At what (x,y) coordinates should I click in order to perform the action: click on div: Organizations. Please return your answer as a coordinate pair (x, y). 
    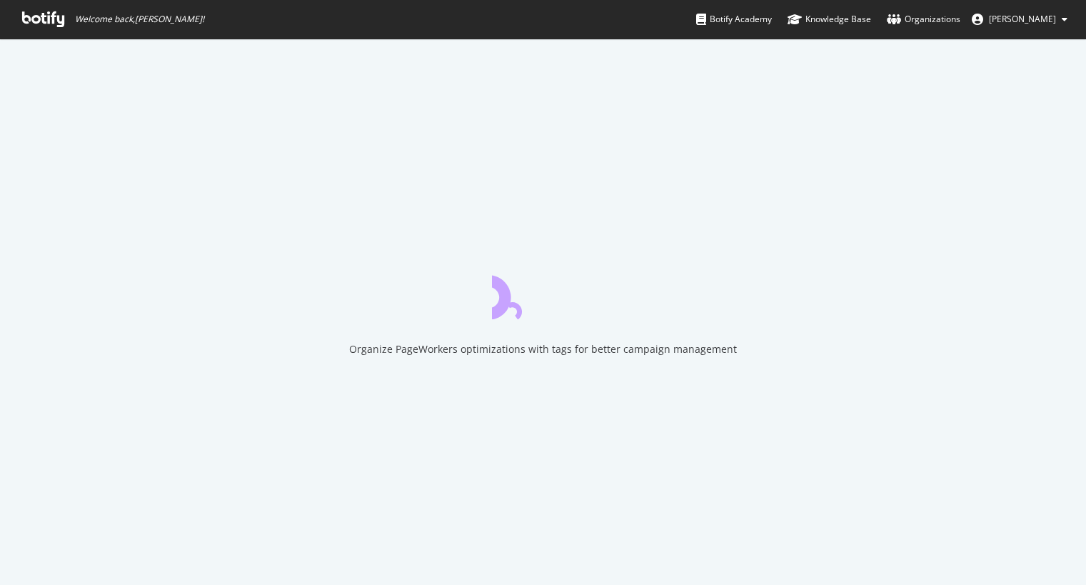
    Looking at the image, I should click on (923, 19).